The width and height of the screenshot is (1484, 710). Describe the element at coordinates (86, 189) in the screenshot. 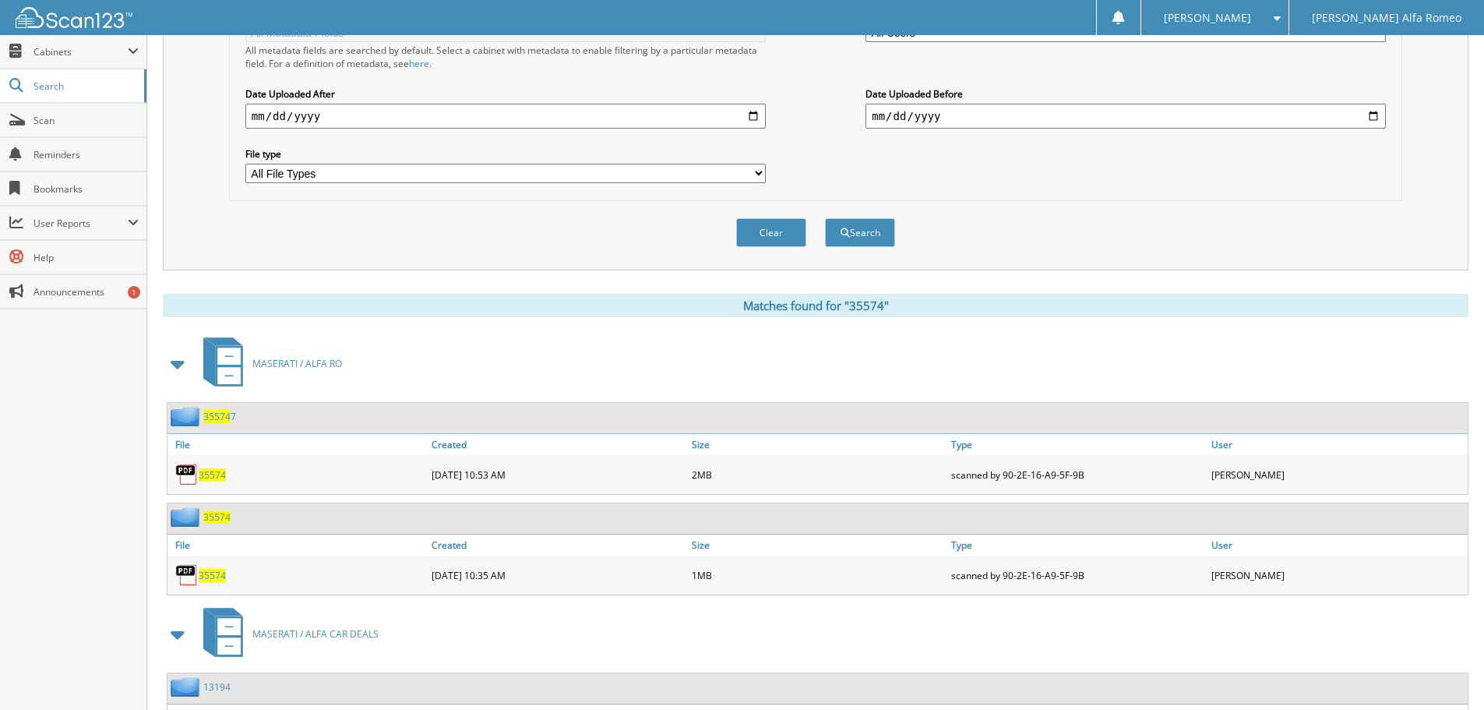

I see `span: Bookmarks` at that location.